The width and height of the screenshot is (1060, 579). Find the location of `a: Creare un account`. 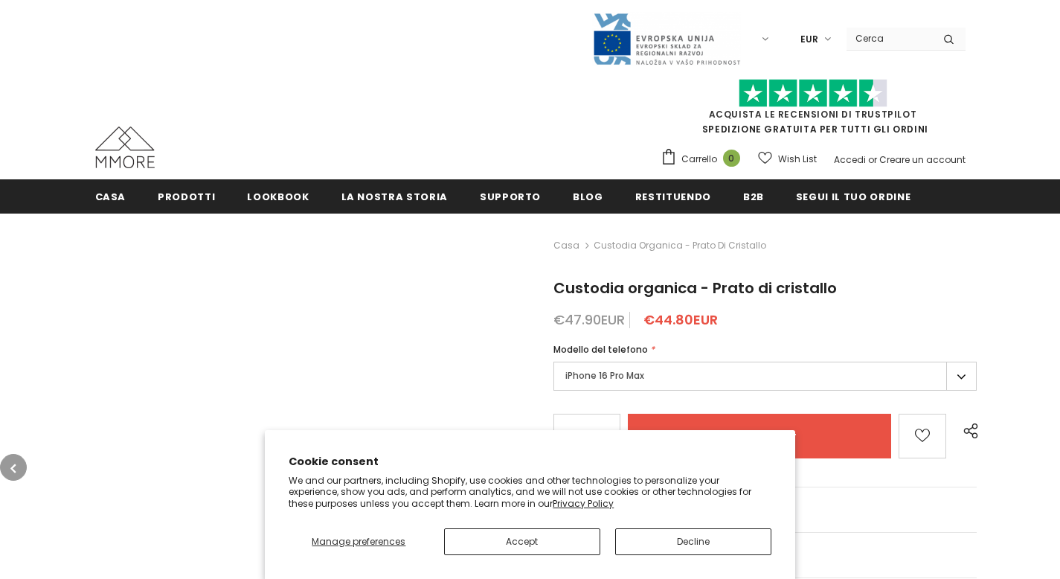

a: Creare un account is located at coordinates (922, 159).